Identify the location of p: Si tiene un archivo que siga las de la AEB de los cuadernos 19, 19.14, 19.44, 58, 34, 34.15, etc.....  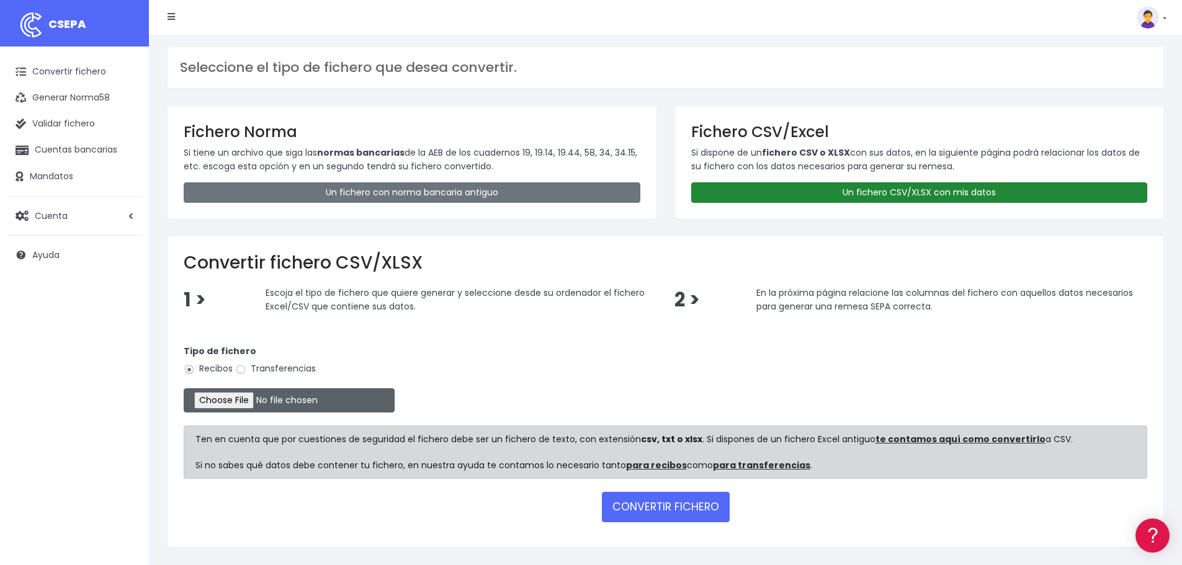
(412, 160).